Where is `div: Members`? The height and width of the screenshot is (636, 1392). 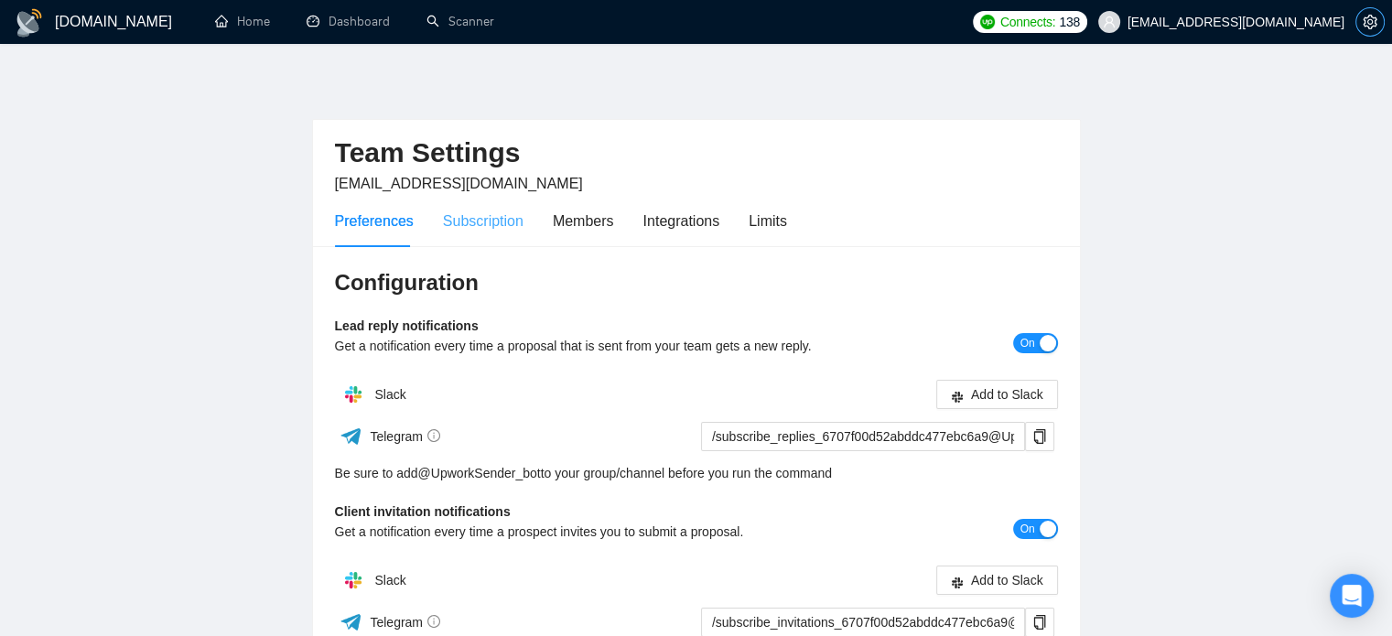 div: Members is located at coordinates (583, 221).